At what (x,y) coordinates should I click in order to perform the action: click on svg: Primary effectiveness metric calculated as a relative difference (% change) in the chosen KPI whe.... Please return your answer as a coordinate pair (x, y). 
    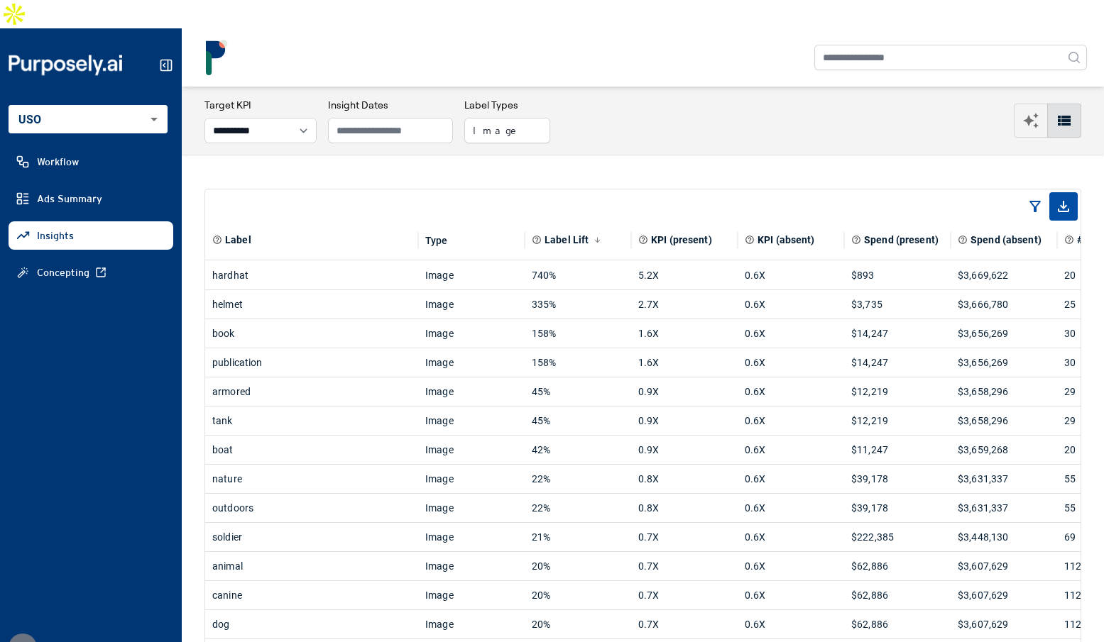
    Looking at the image, I should click on (537, 240).